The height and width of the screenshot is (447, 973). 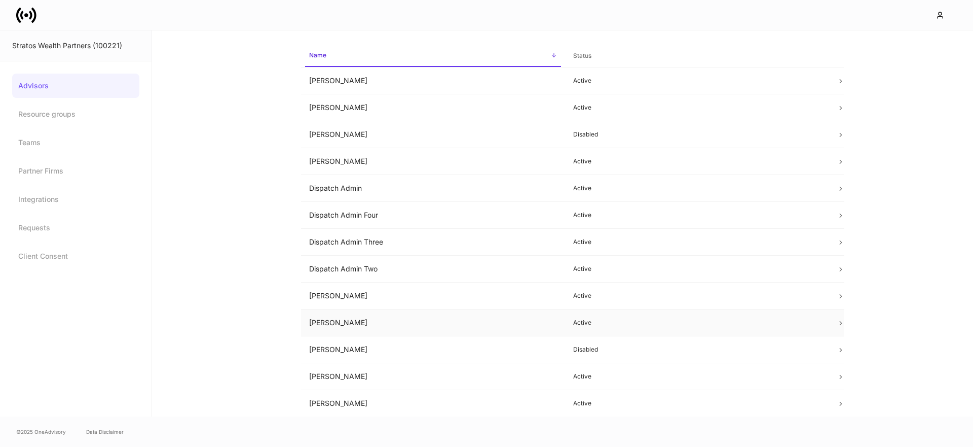 What do you see at coordinates (433, 269) in the screenshot?
I see `td: Dispatch Admin Two` at bounding box center [433, 269].